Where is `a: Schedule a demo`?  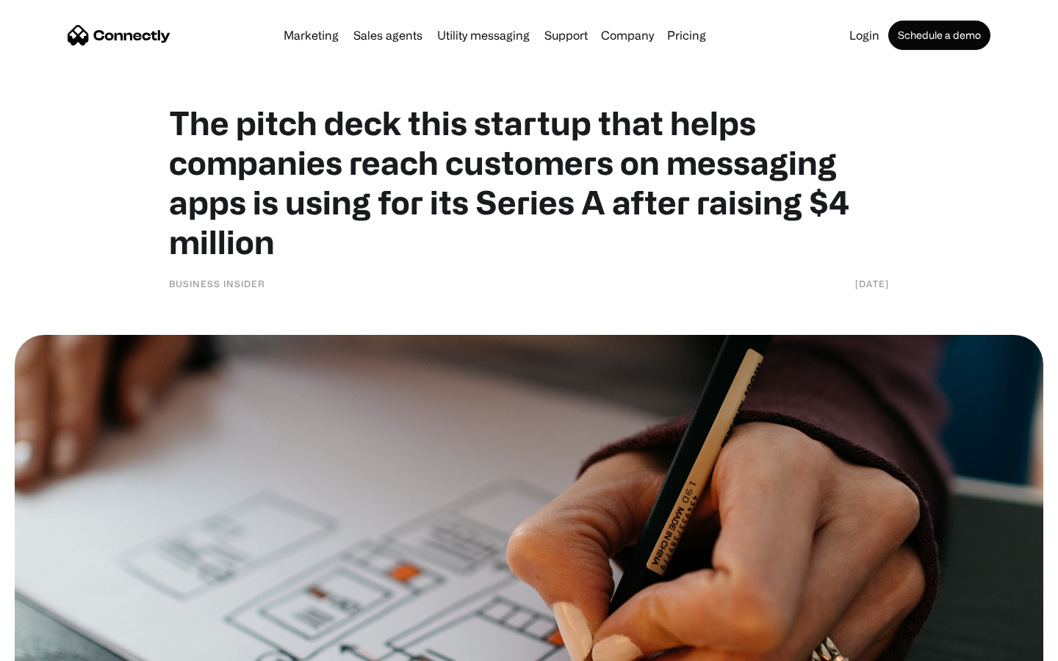
a: Schedule a demo is located at coordinates (939, 35).